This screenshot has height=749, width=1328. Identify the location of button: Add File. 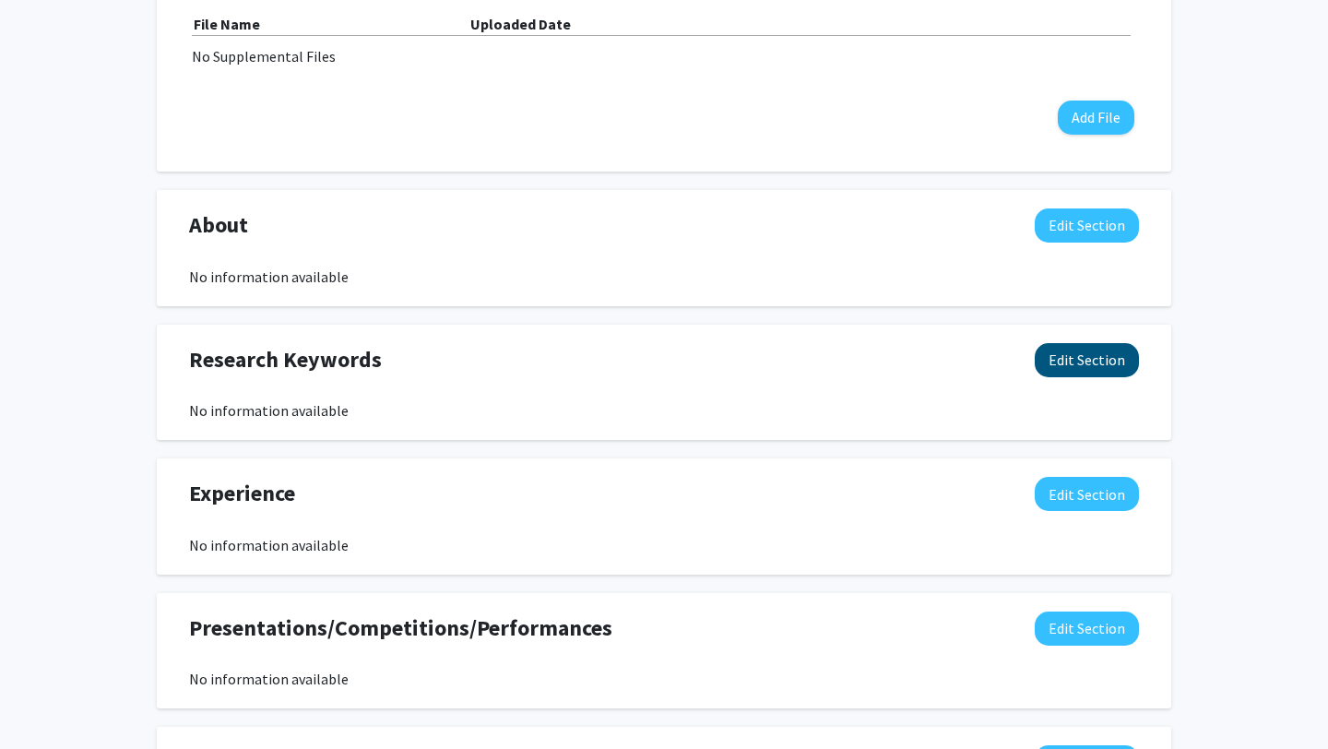
(1095, 117).